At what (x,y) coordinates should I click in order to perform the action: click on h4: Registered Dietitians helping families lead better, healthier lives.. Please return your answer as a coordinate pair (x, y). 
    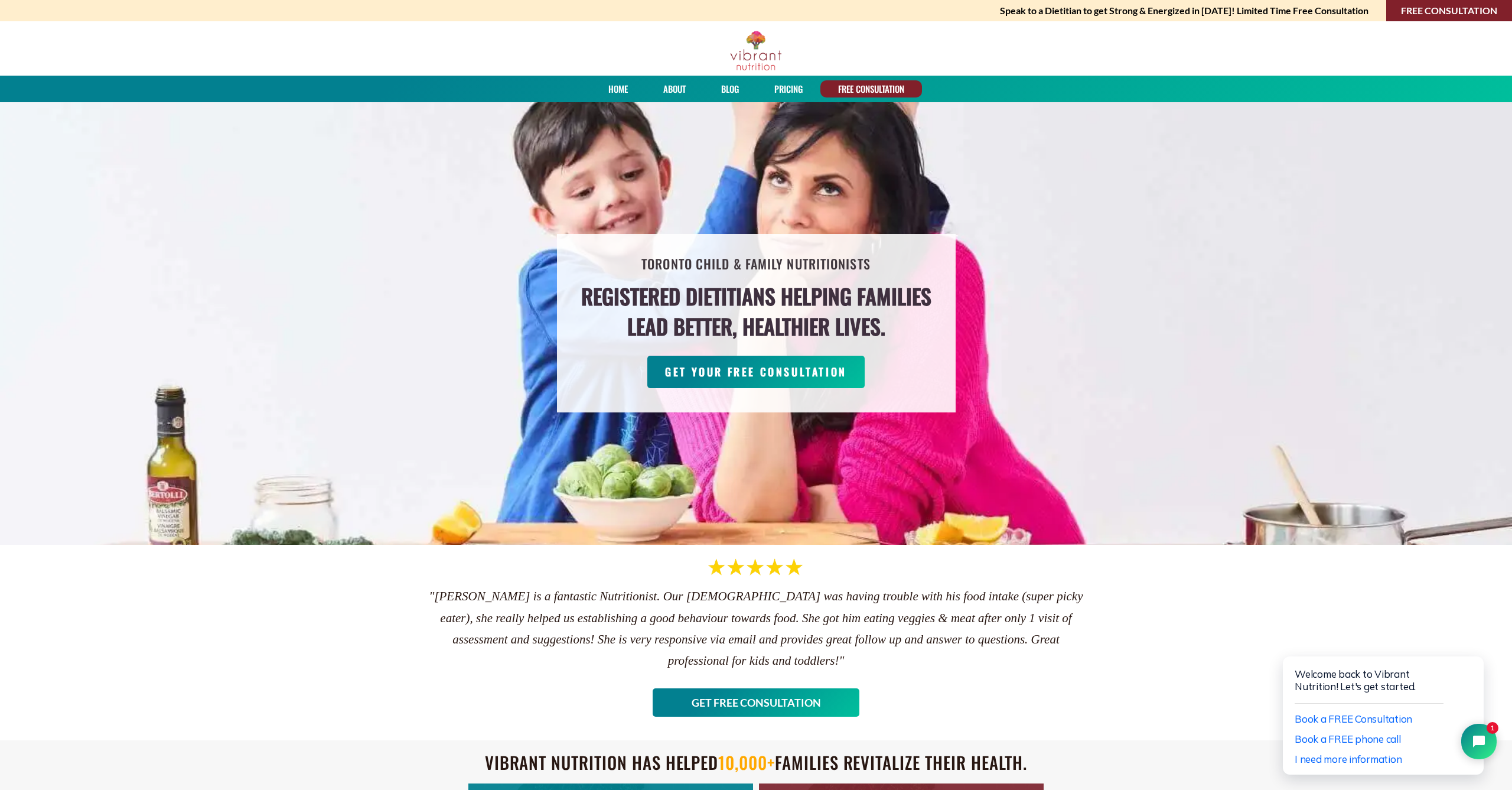
    Looking at the image, I should click on (756, 311).